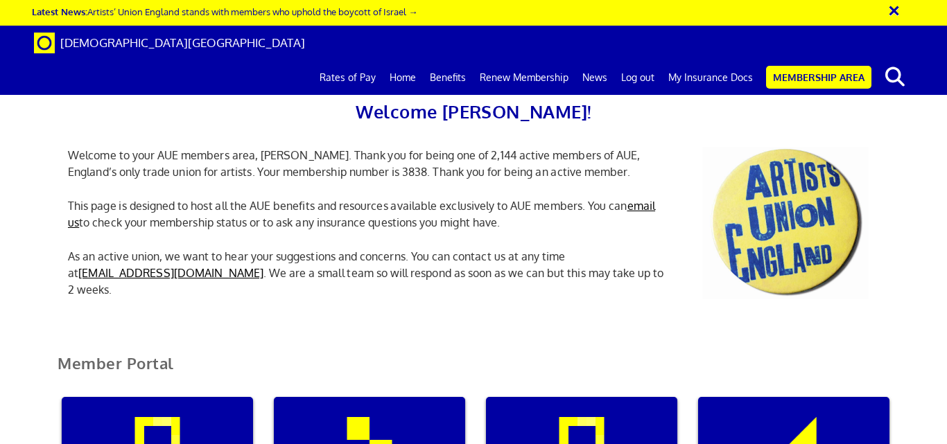  What do you see at coordinates (370, 214) in the screenshot?
I see `p: This page is designed to host all the AUE benefits and resources available exclusively to AUE mem...` at bounding box center [370, 214].